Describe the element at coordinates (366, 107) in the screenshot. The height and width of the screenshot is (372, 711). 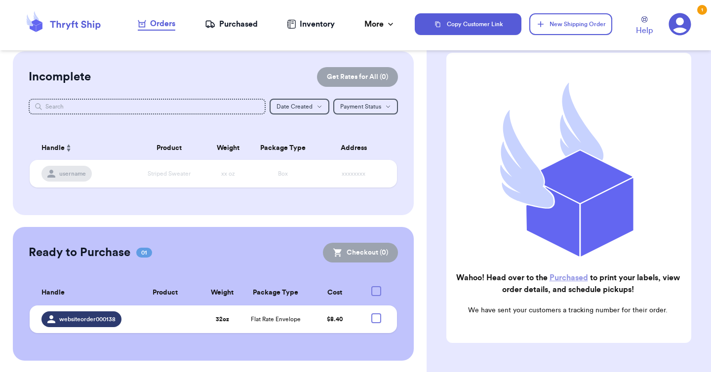
I see `button: Payment Status` at that location.